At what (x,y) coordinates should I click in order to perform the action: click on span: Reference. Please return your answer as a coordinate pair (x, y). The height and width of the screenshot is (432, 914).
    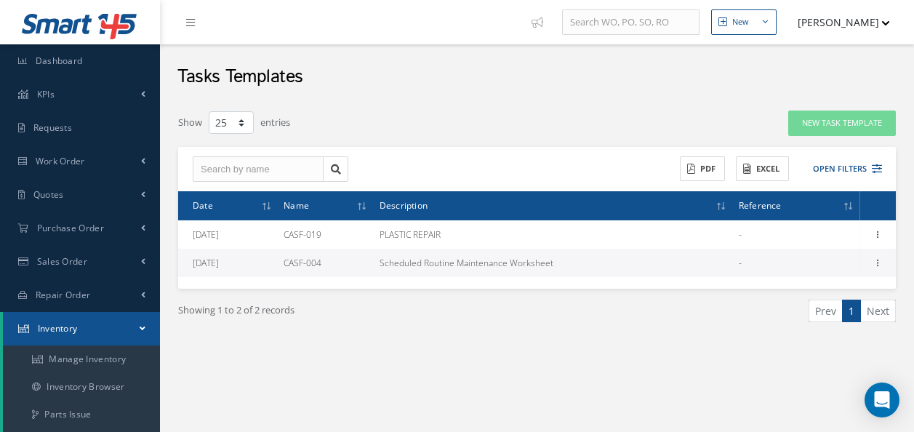
    Looking at the image, I should click on (760, 204).